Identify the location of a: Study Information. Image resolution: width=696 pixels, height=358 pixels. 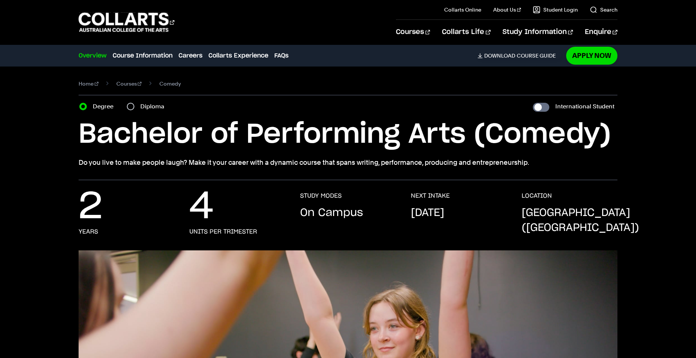
(538, 32).